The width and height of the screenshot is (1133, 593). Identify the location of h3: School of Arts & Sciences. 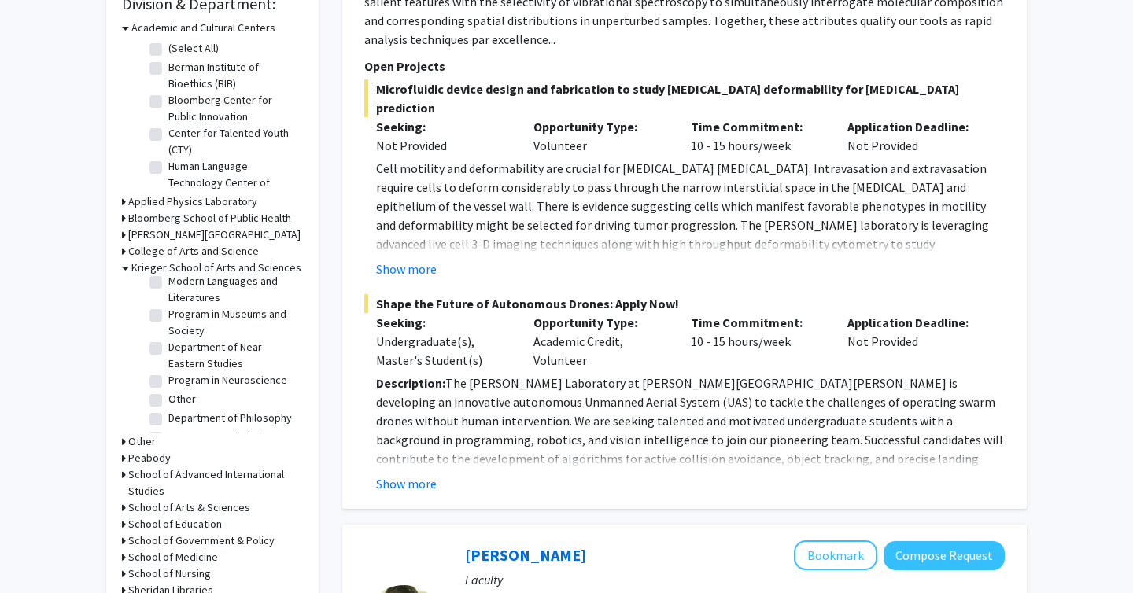
(189, 507).